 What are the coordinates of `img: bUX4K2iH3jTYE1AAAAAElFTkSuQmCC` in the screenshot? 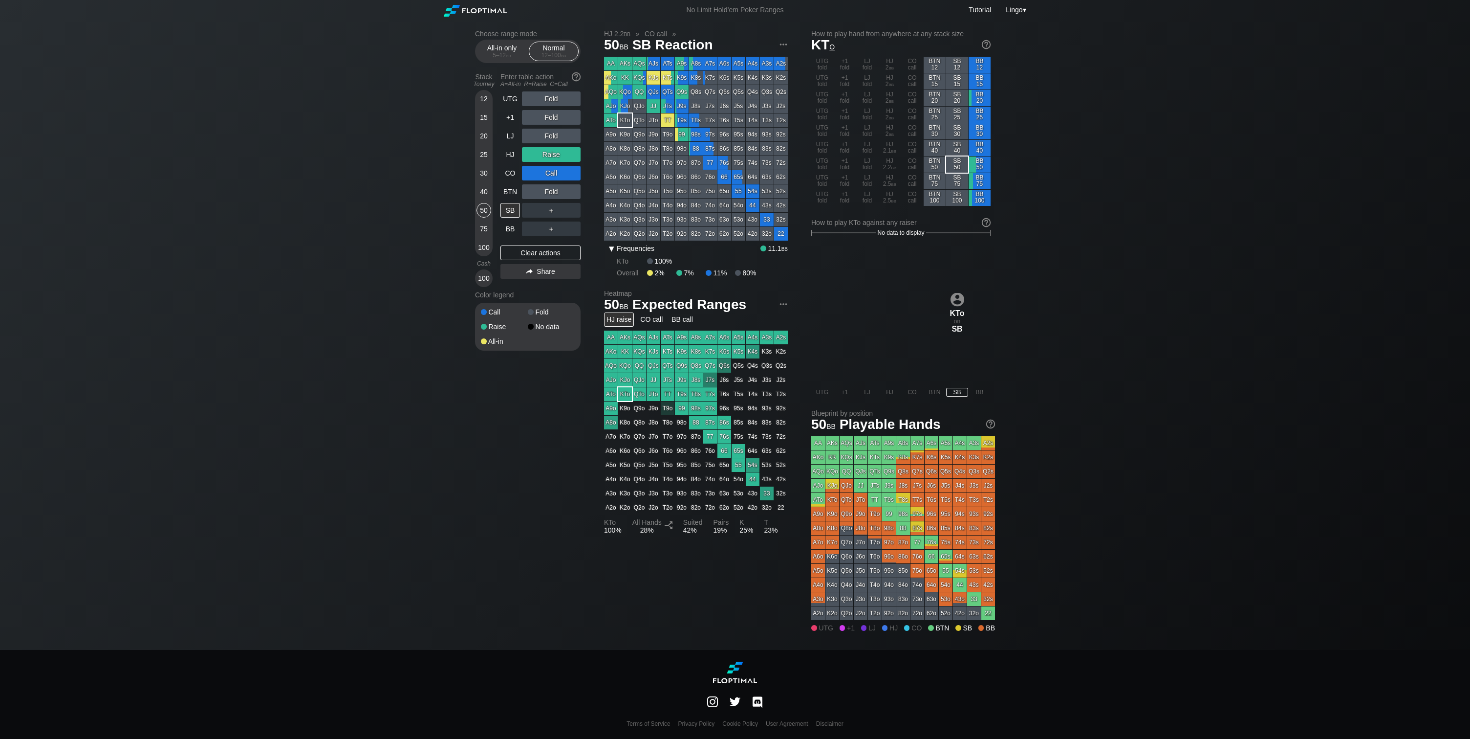 It's located at (713, 701).